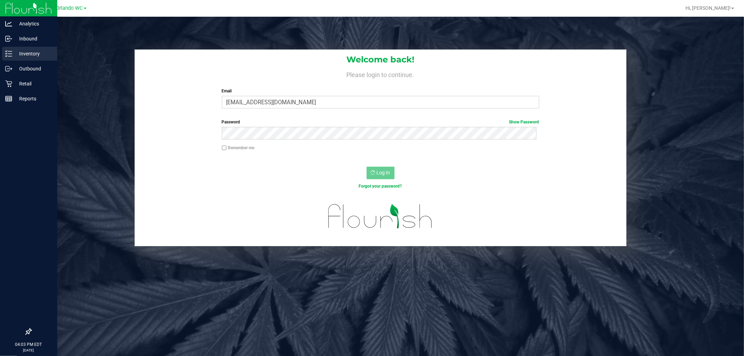 This screenshot has width=744, height=356. I want to click on h1: Welcome back!, so click(380, 60).